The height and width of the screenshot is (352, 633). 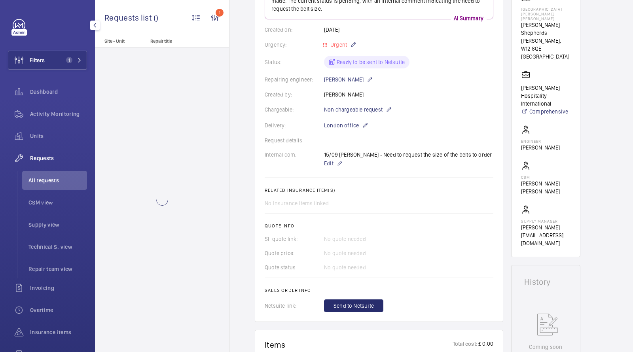 What do you see at coordinates (58, 225) in the screenshot?
I see `span: Supply view` at bounding box center [58, 225].